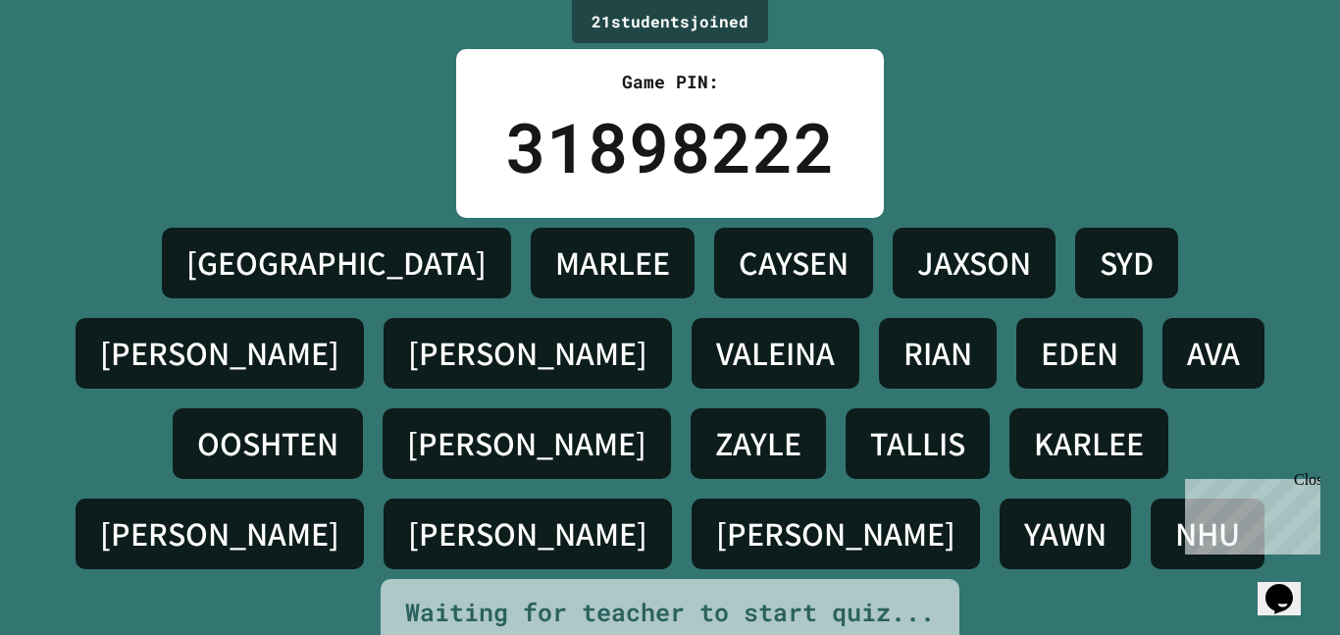 Image resolution: width=1340 pixels, height=635 pixels. Describe the element at coordinates (1213, 353) in the screenshot. I see `h4: AVA` at that location.